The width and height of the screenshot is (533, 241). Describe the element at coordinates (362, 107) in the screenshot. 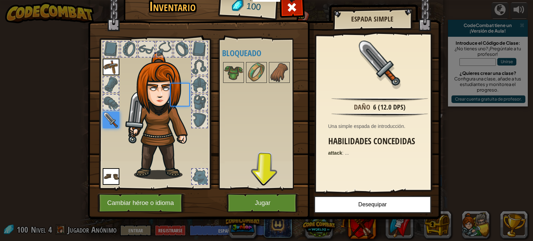

I see `div: Daño` at that location.